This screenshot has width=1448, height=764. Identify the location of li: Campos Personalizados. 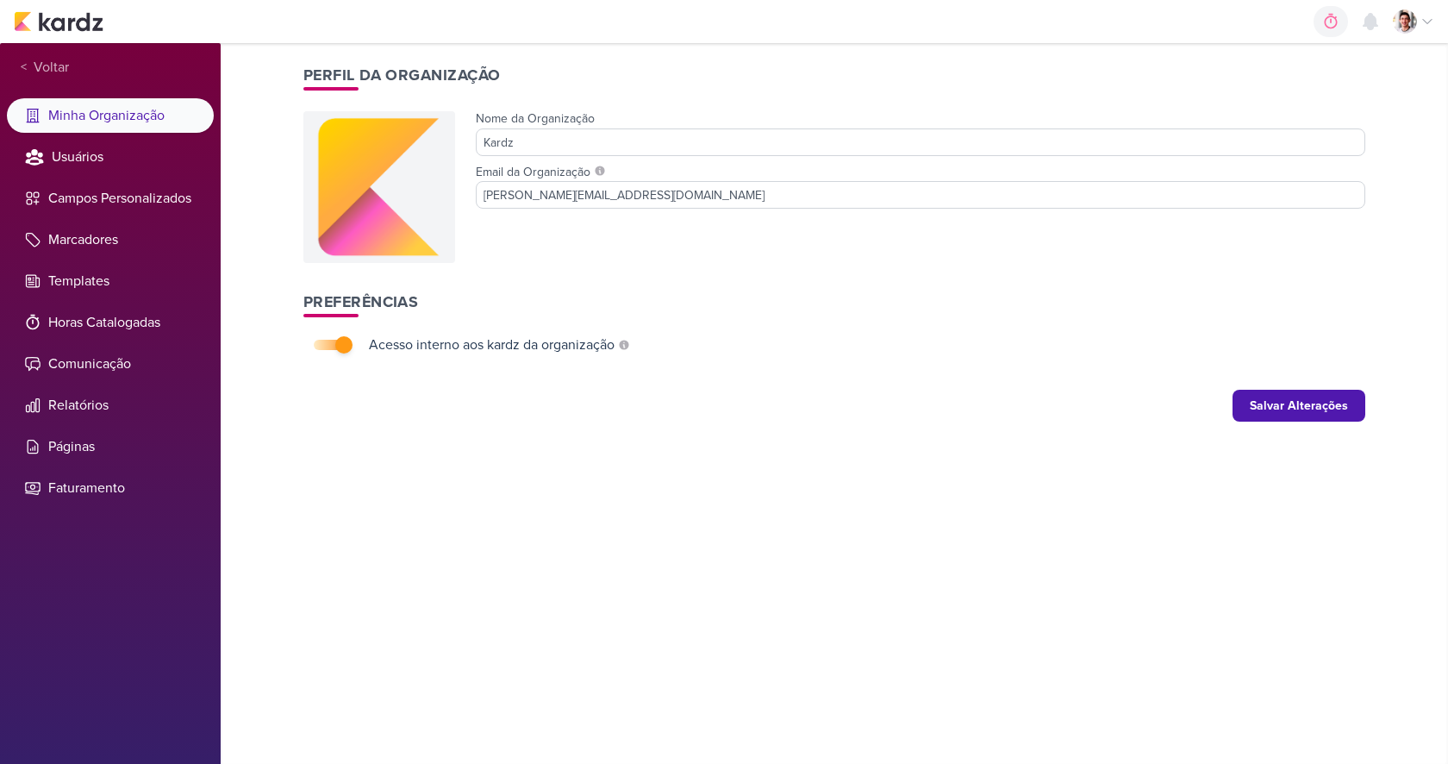
(110, 198).